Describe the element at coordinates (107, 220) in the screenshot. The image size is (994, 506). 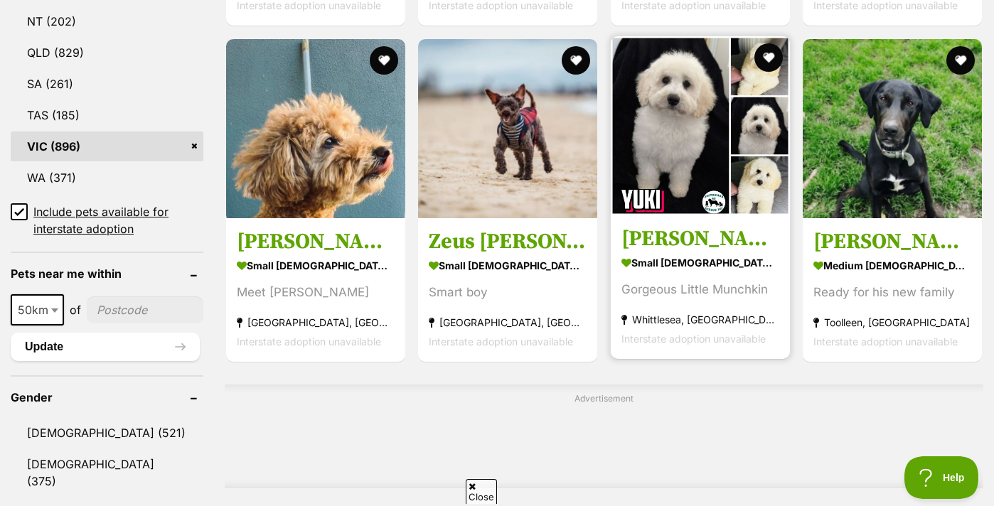
I see `a: Include pets available for interstate adoption` at that location.